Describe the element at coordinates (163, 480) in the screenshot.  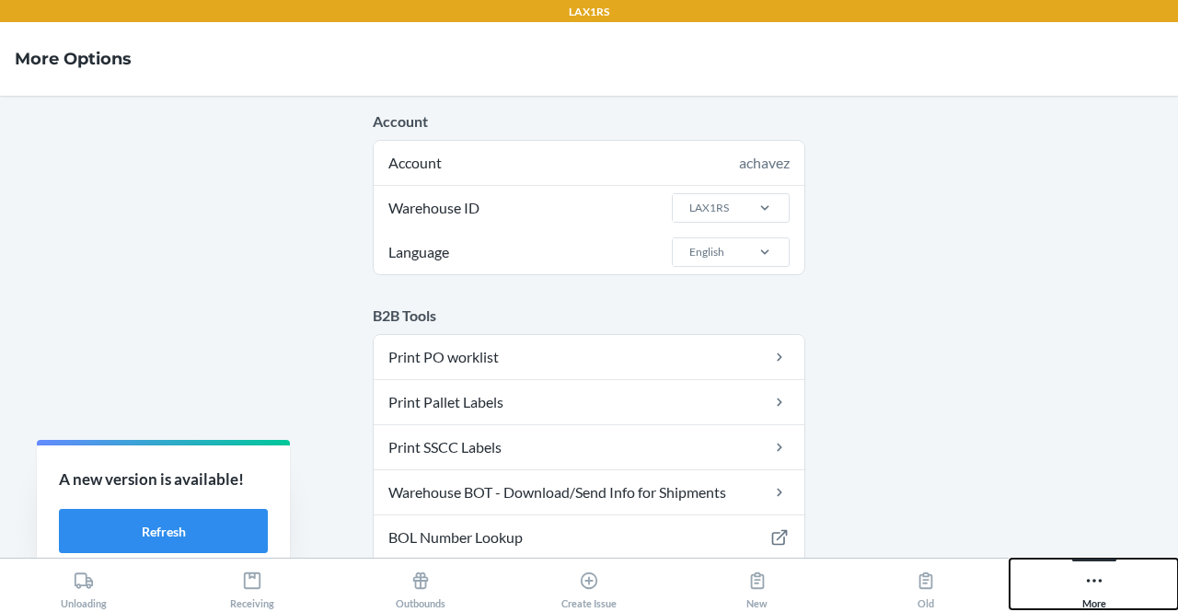
I see `p: A new version is available!` at that location.